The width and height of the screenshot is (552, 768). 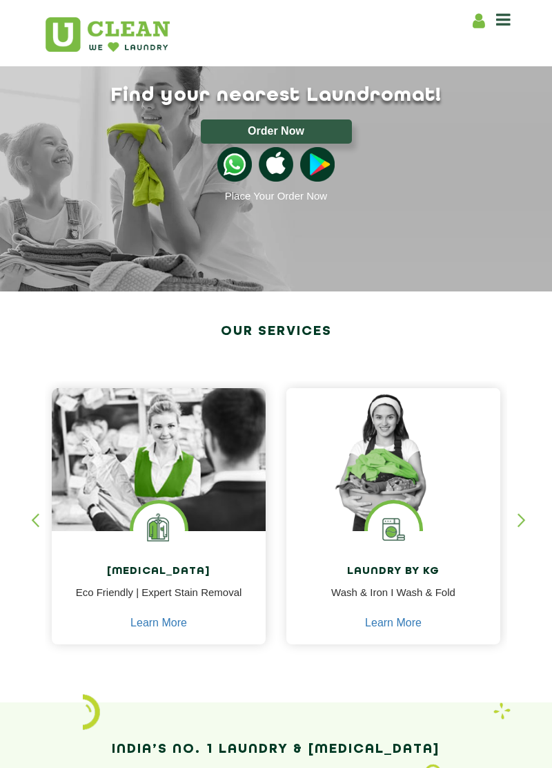 What do you see at coordinates (276, 131) in the screenshot?
I see `button: Order Now` at bounding box center [276, 131].